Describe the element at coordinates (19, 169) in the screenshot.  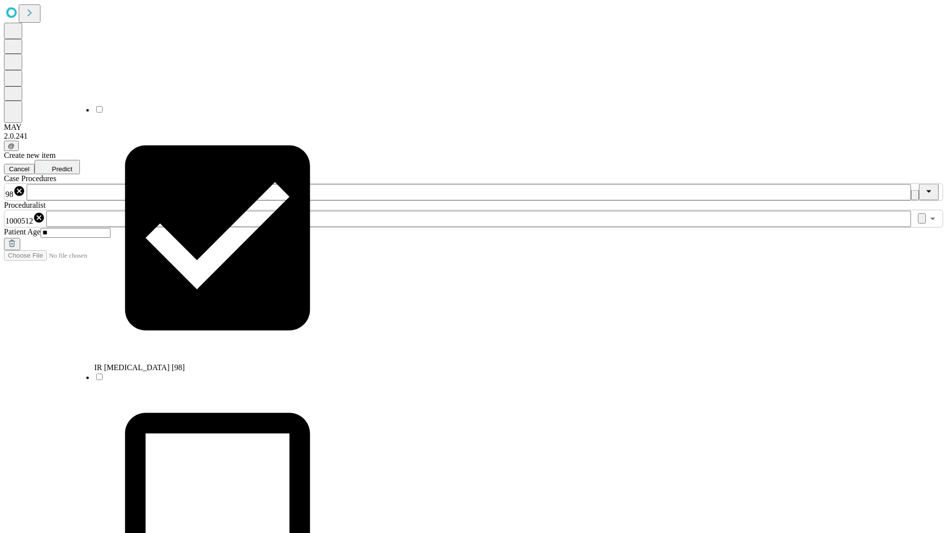
I see `span: Cancel` at that location.